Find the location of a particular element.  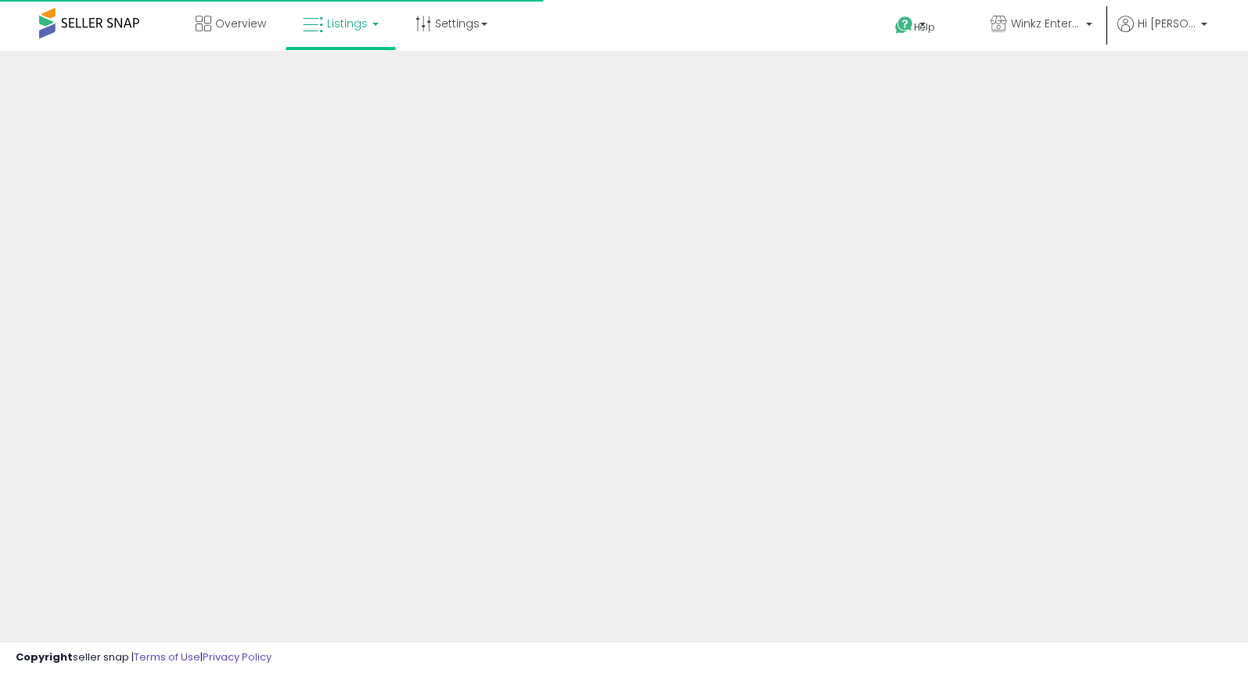

a: Privacy Policy is located at coordinates (237, 656).